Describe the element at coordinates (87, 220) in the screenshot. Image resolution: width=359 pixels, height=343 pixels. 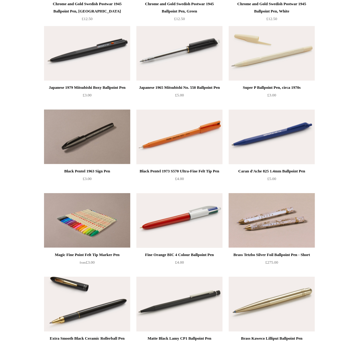
I see `a: Magic Fine Point Felt Tip Marker Pen Magic Fine Point Felt Tip Marker Pen` at that location.